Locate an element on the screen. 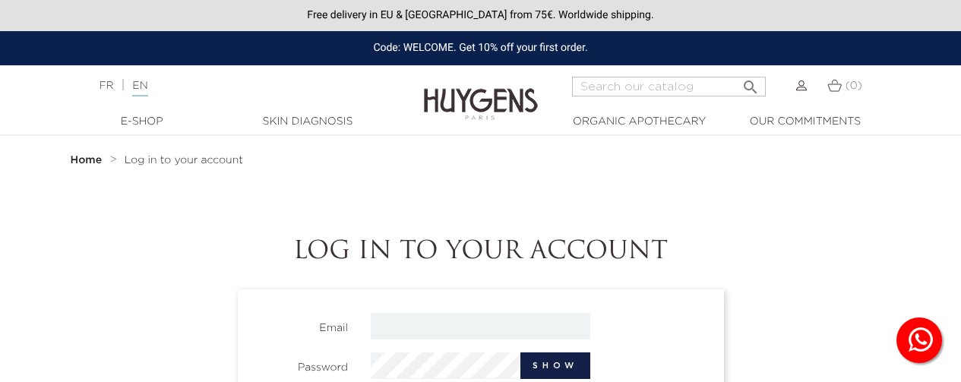 The width and height of the screenshot is (961, 382). label: Email is located at coordinates (299, 324).